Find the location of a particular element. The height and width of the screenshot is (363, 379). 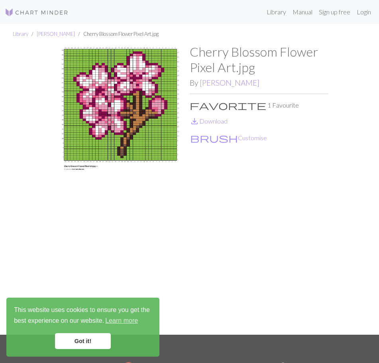

a: Login is located at coordinates (364, 12).